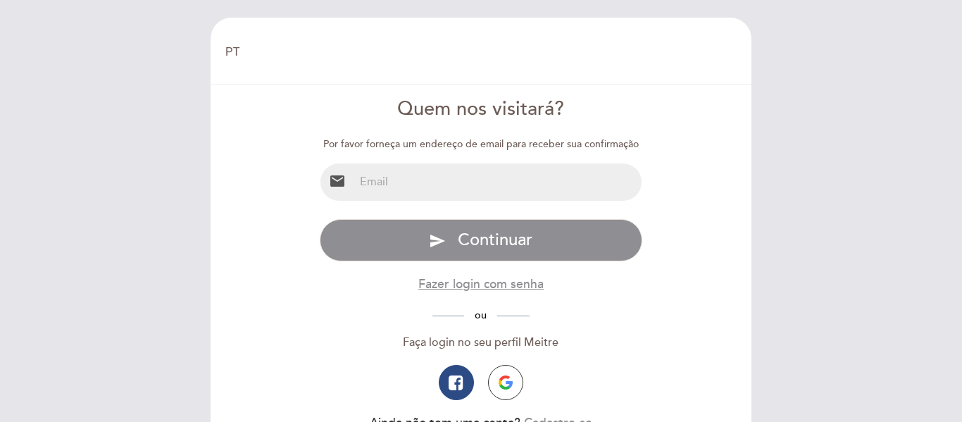 This screenshot has height=422, width=962. I want to click on span: Continuar, so click(495, 240).